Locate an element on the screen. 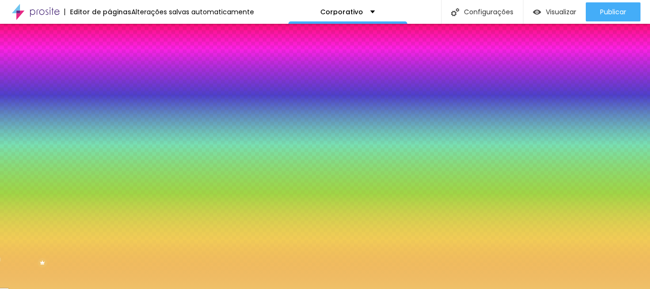 Image resolution: width=650 pixels, height=289 pixels. div: Editor de páginas is located at coordinates (98, 12).